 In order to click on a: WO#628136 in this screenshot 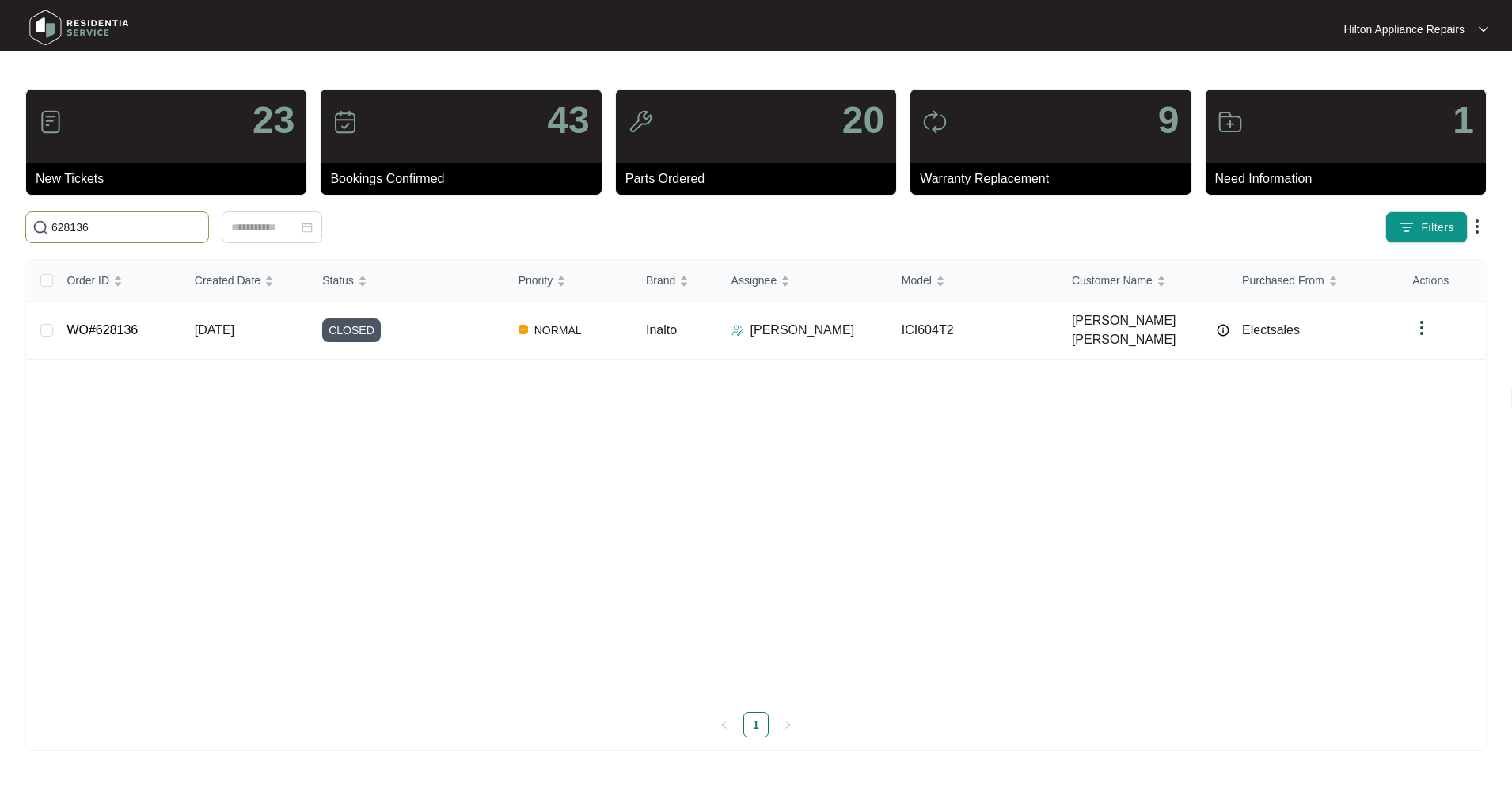, I will do `click(102, 330)`.